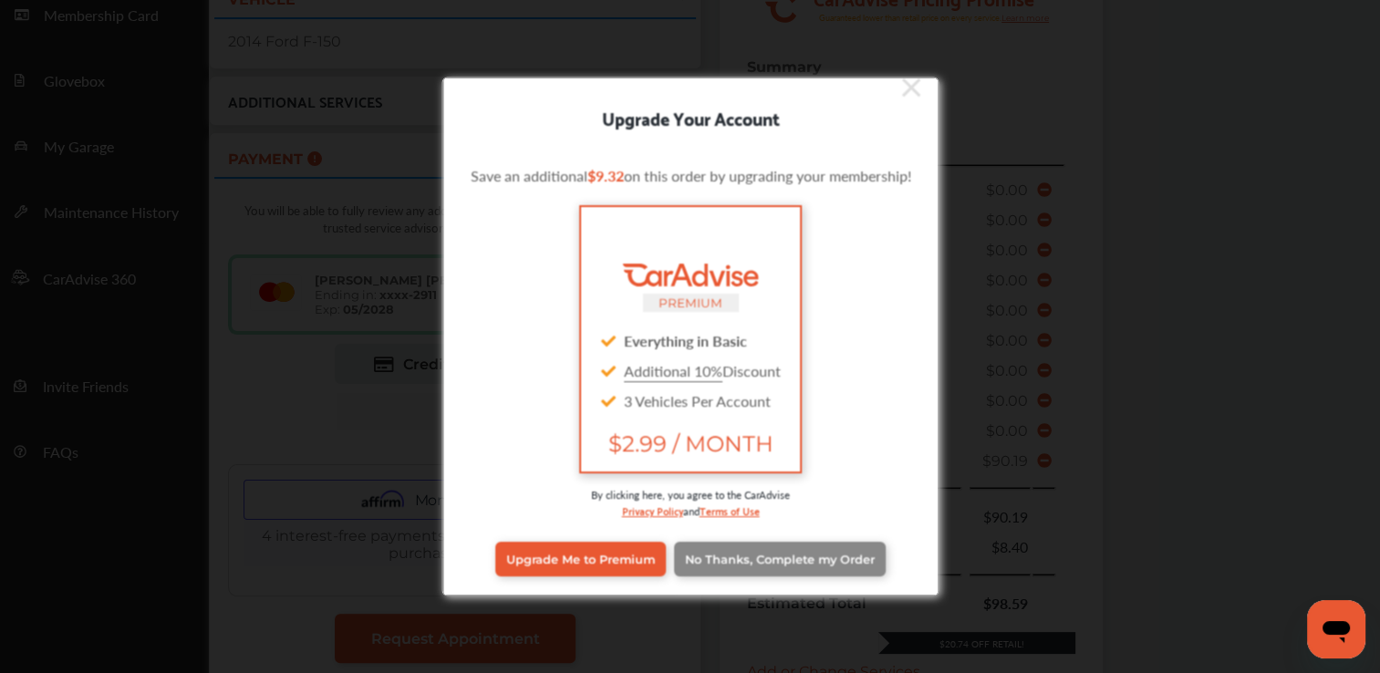 The height and width of the screenshot is (673, 1380). Describe the element at coordinates (685, 340) in the screenshot. I see `strong: Everything in Basic` at that location.